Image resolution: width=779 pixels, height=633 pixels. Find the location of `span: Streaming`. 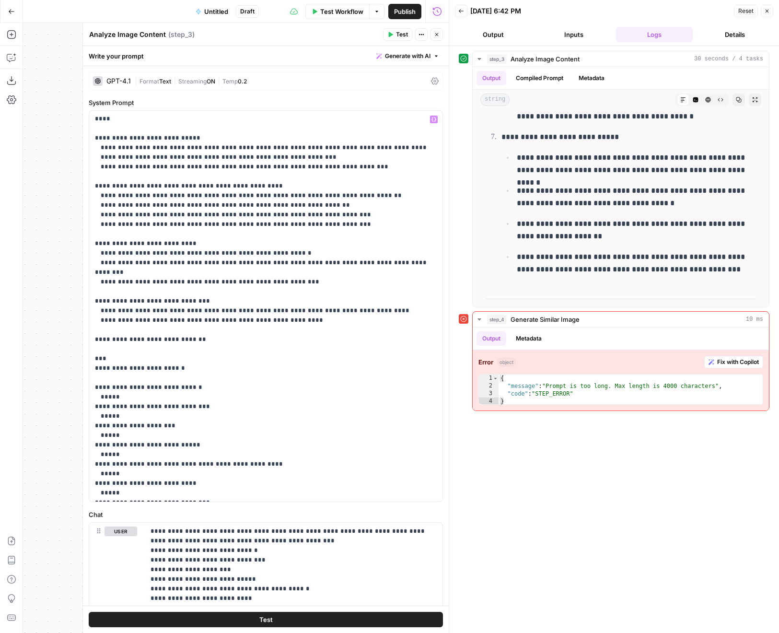

span: Streaming is located at coordinates (192, 81).